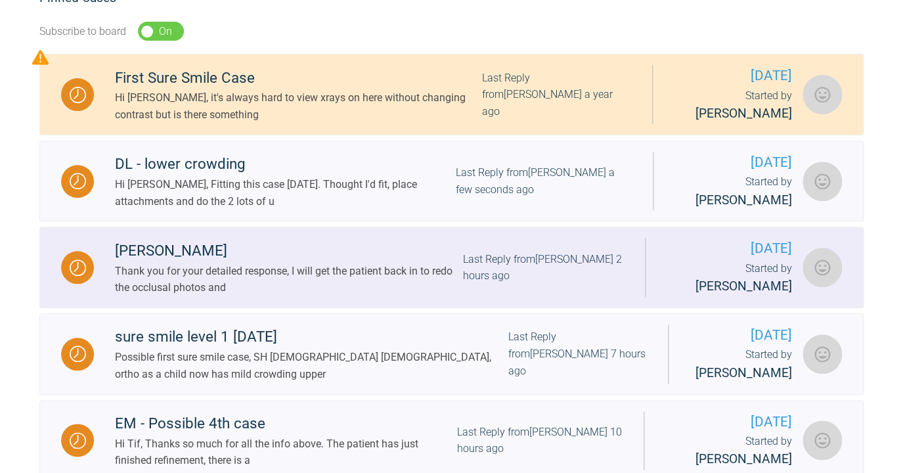 Image resolution: width=903 pixels, height=473 pixels. What do you see at coordinates (285, 164) in the screenshot?
I see `div: DL - lower crowding` at bounding box center [285, 164].